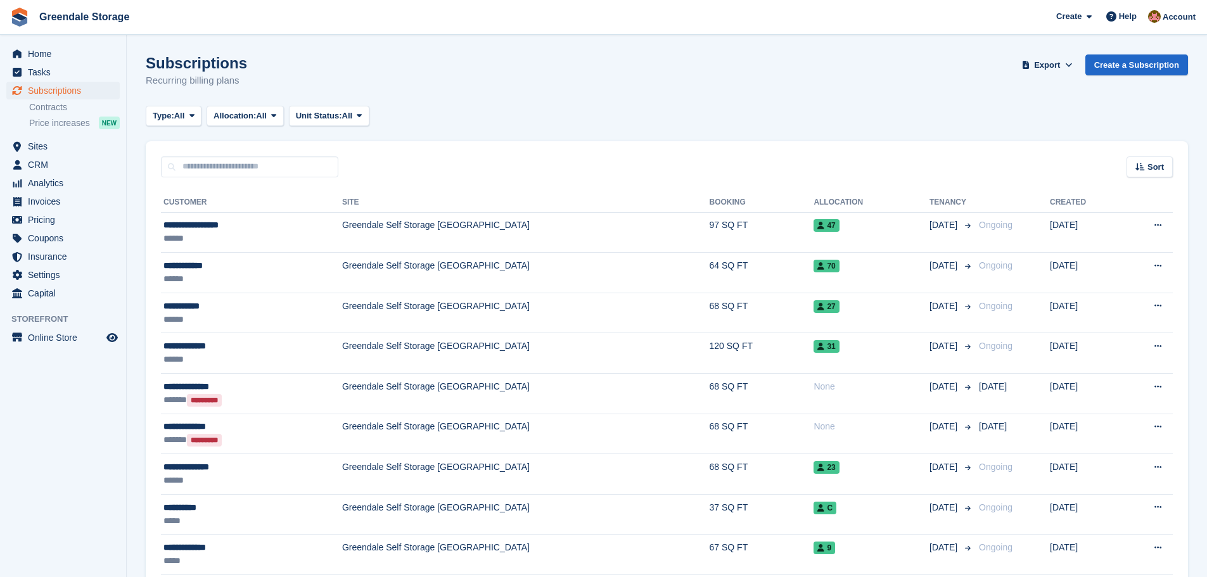 Image resolution: width=1207 pixels, height=577 pixels. I want to click on th: Customer, so click(251, 203).